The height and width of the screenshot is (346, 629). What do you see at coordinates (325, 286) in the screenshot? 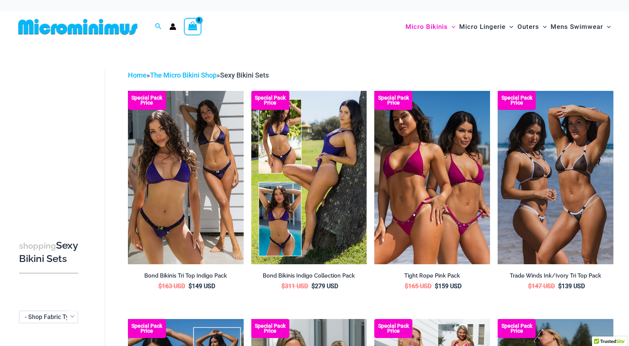
I see `bdi: 279 USD` at bounding box center [325, 286].